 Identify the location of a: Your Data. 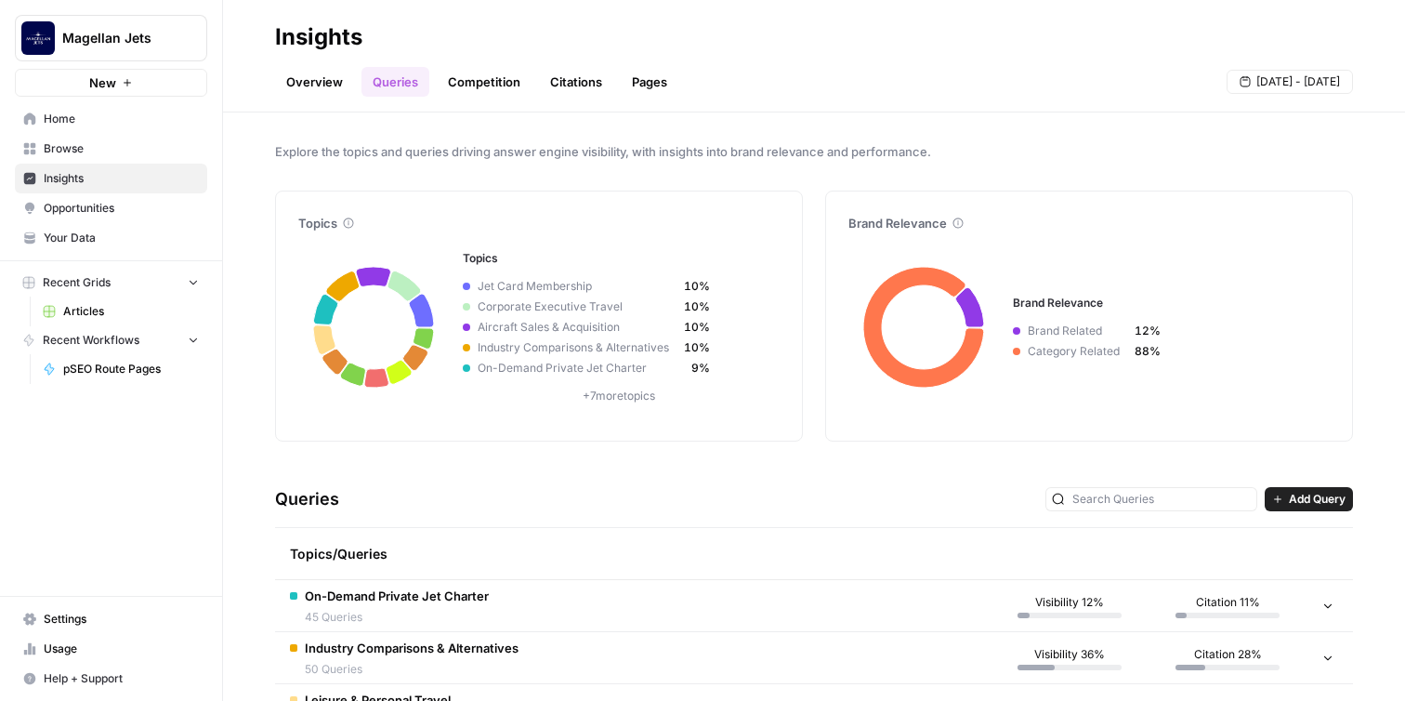
(111, 238).